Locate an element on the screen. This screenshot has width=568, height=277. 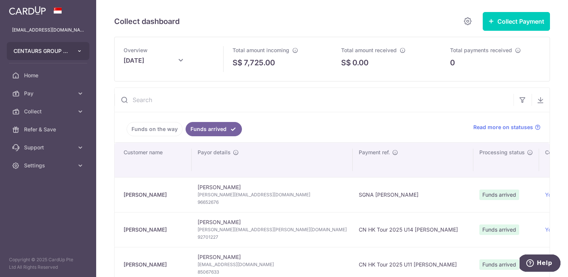
span: 92701227 is located at coordinates (272, 237).